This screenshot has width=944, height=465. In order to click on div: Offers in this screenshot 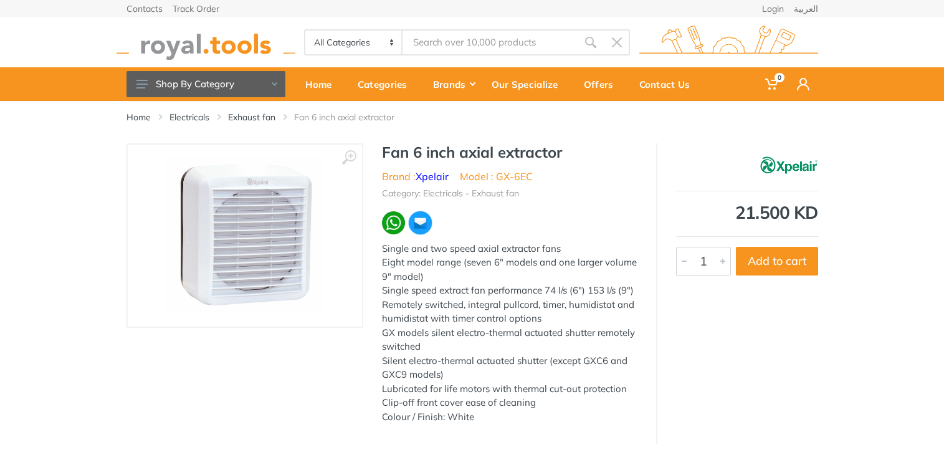, I will do `click(603, 84)`.